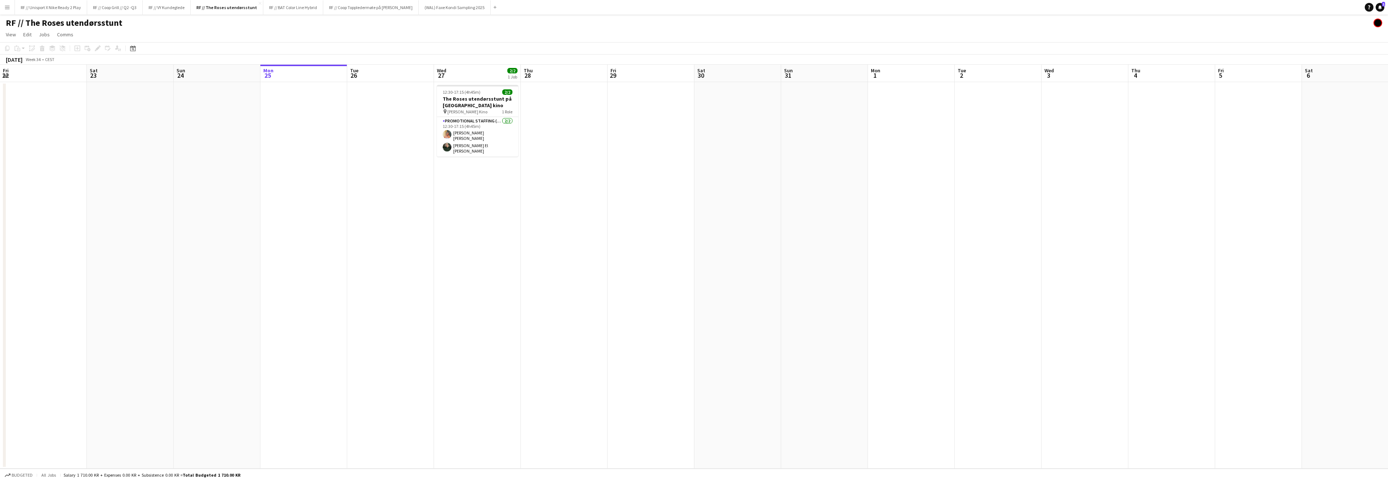 Image resolution: width=1388 pixels, height=481 pixels. What do you see at coordinates (51, 7) in the screenshot?
I see `button: RF // Unisport X Nike Ready 2 Play` at bounding box center [51, 7].